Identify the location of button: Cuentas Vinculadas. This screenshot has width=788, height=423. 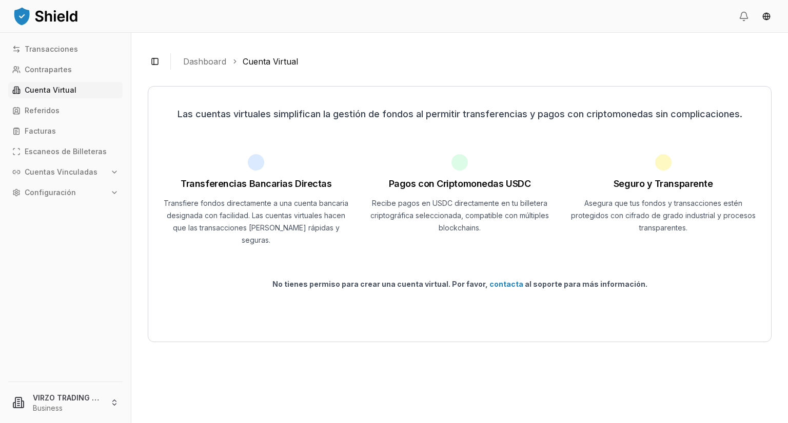
(65, 172).